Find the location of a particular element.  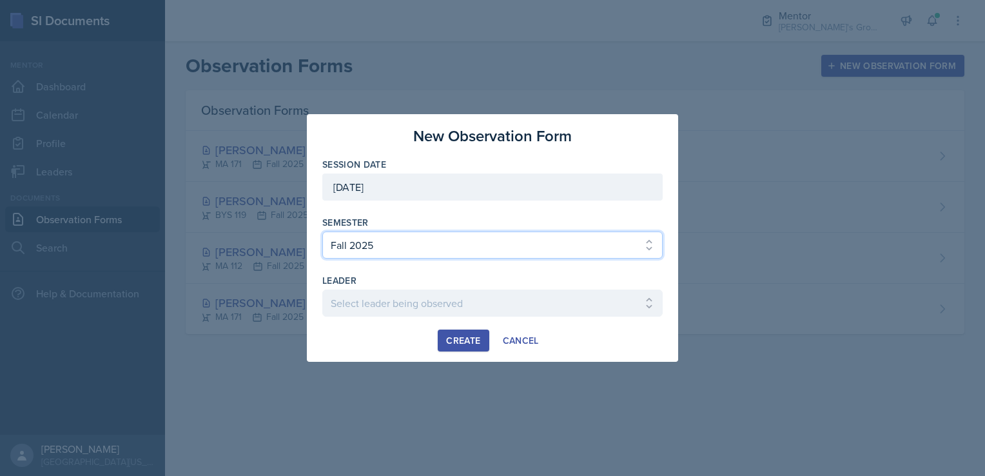

label: leader is located at coordinates (339, 281).